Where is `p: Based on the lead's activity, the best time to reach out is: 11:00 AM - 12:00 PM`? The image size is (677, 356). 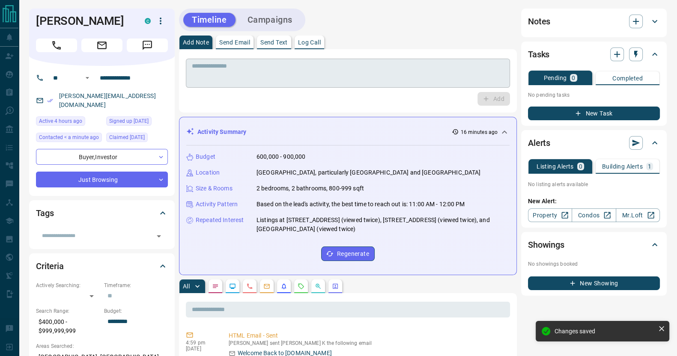 p: Based on the lead's activity, the best time to reach out is: 11:00 AM - 12:00 PM is located at coordinates (360, 204).